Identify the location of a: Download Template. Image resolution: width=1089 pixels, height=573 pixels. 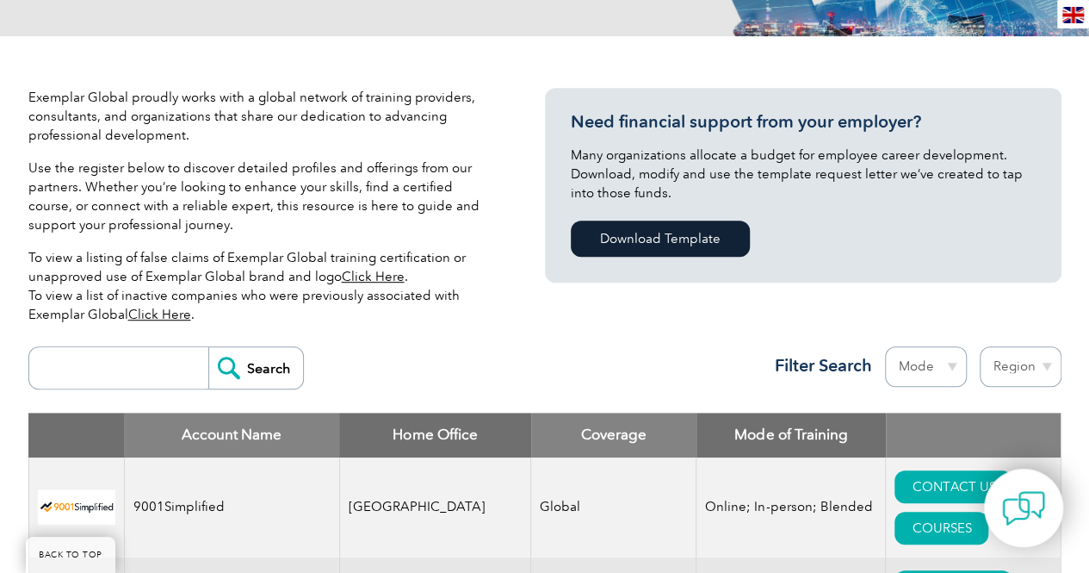
(660, 239).